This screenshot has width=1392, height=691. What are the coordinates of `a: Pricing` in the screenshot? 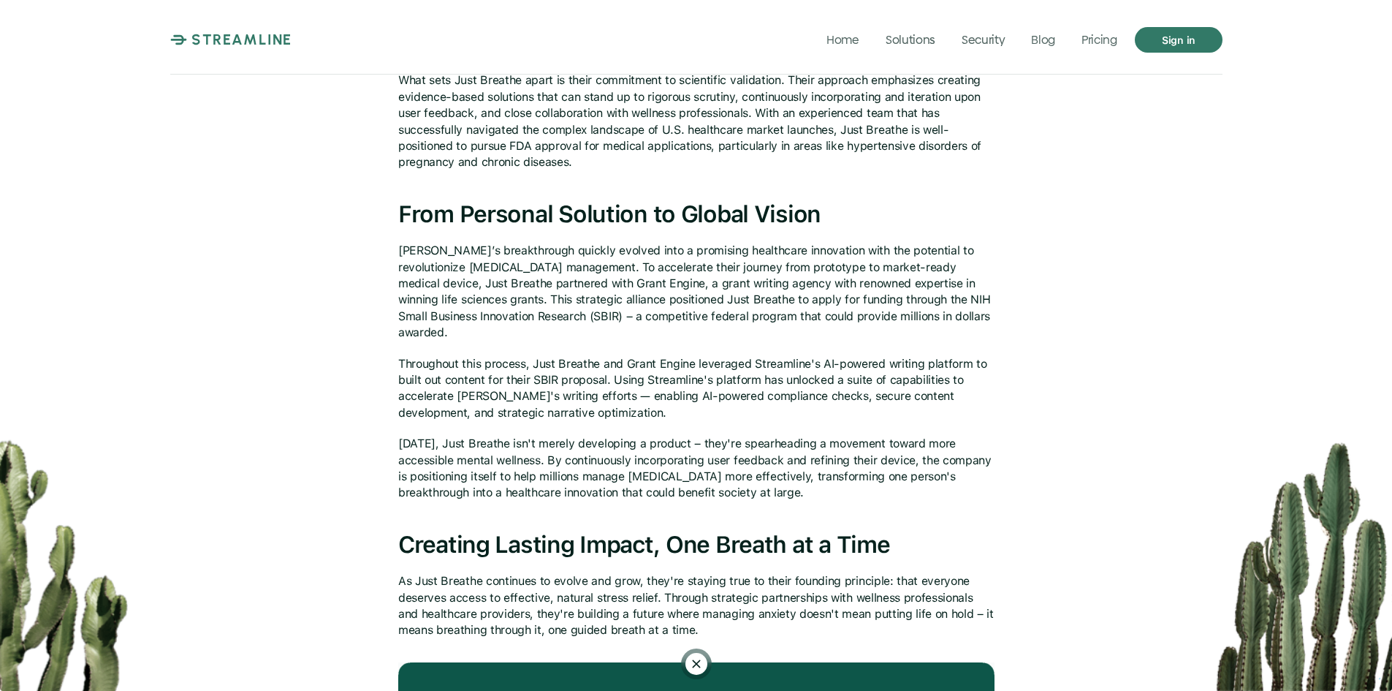 It's located at (1099, 39).